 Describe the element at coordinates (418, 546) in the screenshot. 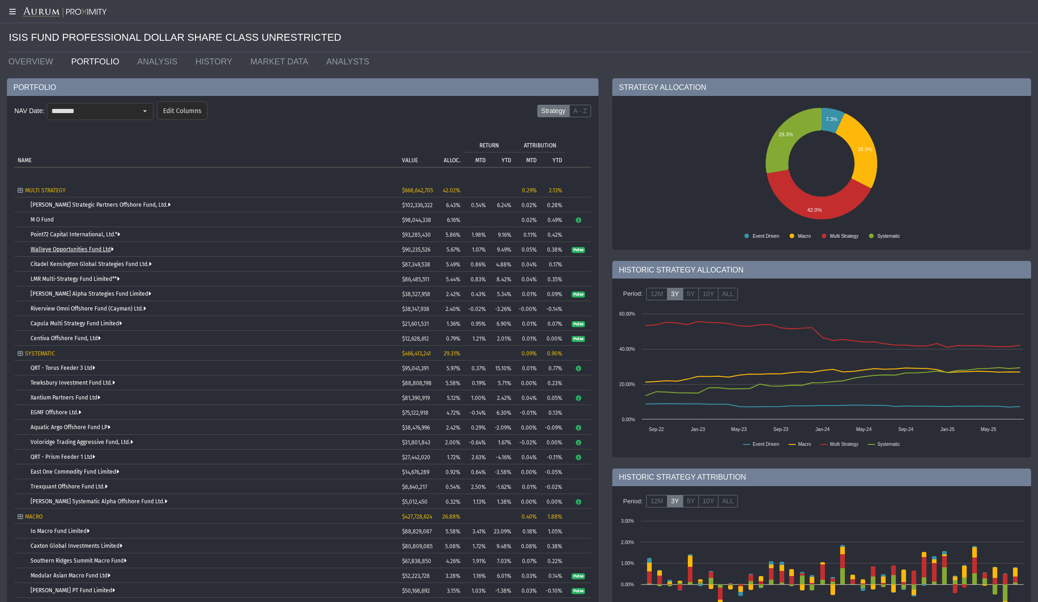

I see `span: $80,809,085` at that location.